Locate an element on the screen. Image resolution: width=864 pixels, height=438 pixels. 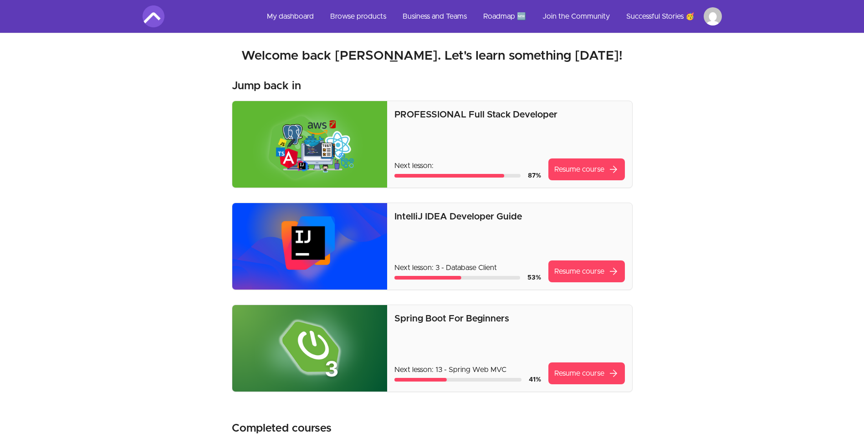
p: Next lesson: is located at coordinates (467, 166).